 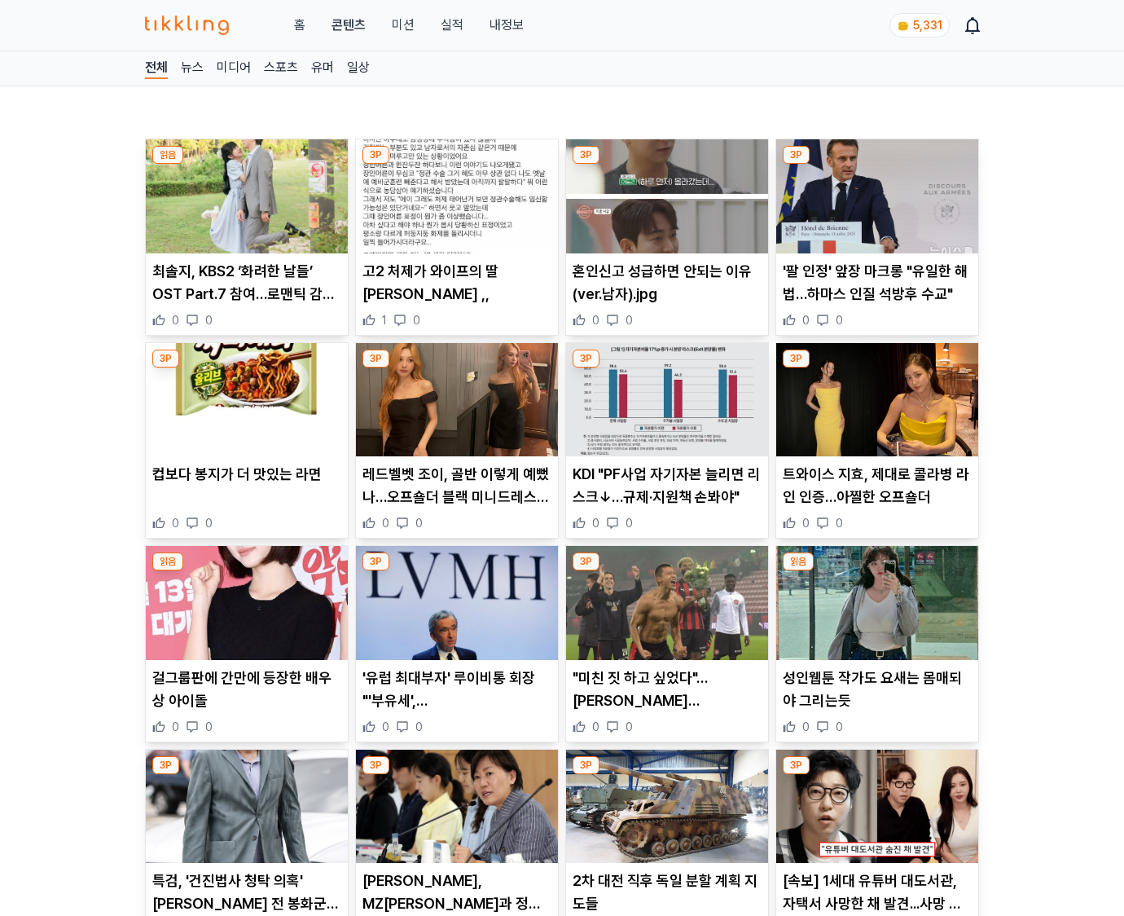 What do you see at coordinates (667, 237) in the screenshot?
I see `div: 3P 혼인신고 성급하면 안되는 이유(ver.남자).jpg 혼인신고 성급하면 안되는 이유(ver.남자).jpg 0 0` at bounding box center [667, 237].